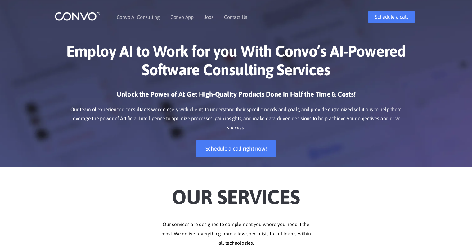 The height and width of the screenshot is (245, 472). I want to click on a: Contact Us, so click(235, 17).